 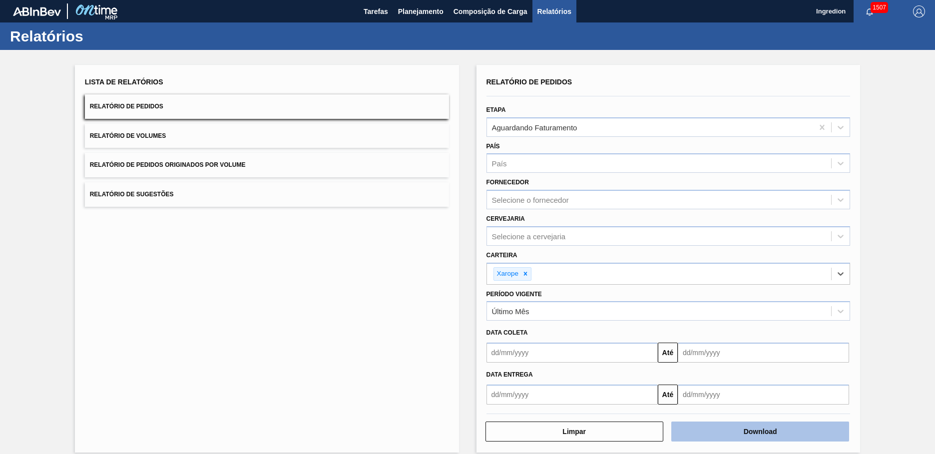 I want to click on h1: Relatórios, so click(x=98, y=36).